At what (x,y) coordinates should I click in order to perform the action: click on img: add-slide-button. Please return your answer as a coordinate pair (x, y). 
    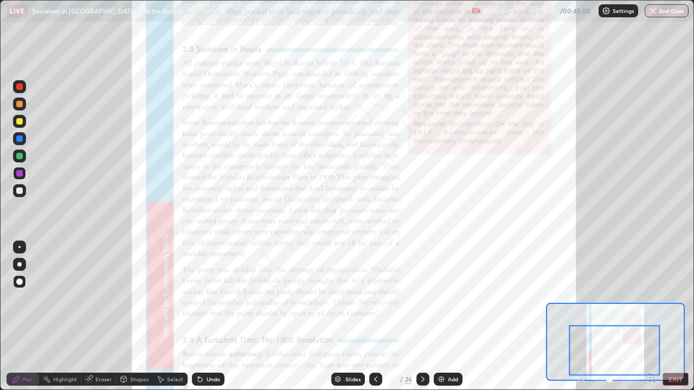
    Looking at the image, I should click on (441, 380).